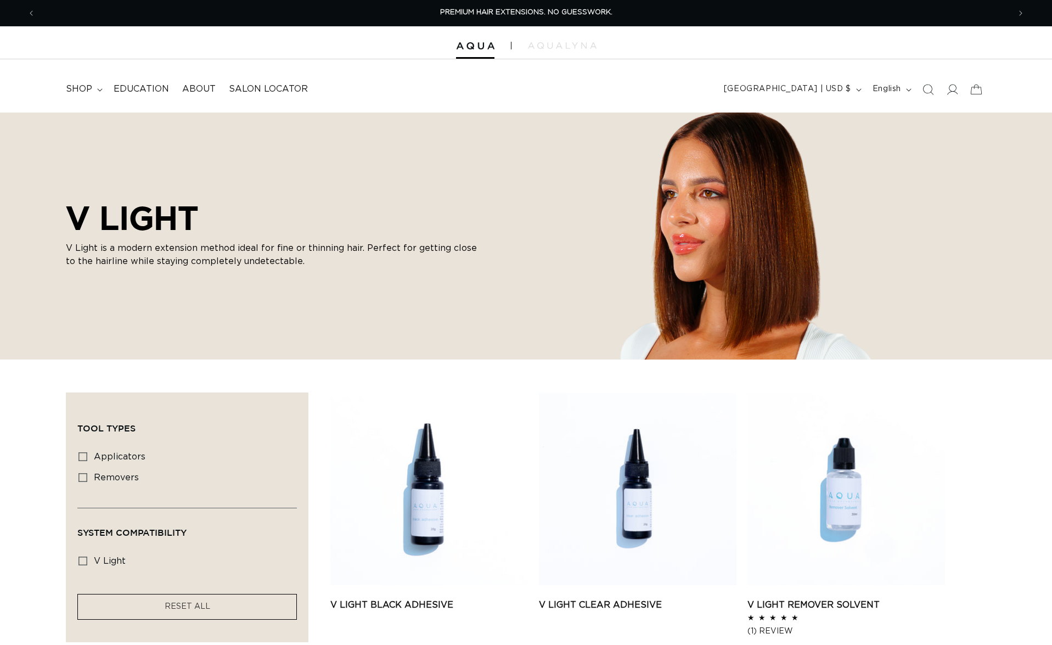 The height and width of the screenshot is (645, 1052). What do you see at coordinates (1021, 13) in the screenshot?
I see `button: Next announcement` at bounding box center [1021, 13].